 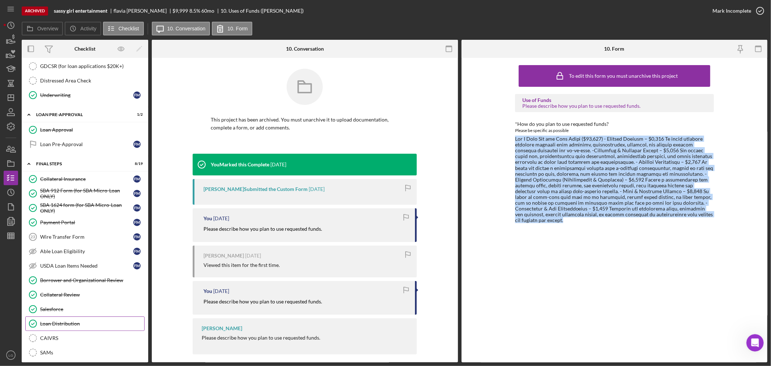 What do you see at coordinates (615, 124) in the screenshot?
I see `div: *How do you plan to use requested funds?` at bounding box center [615, 124].